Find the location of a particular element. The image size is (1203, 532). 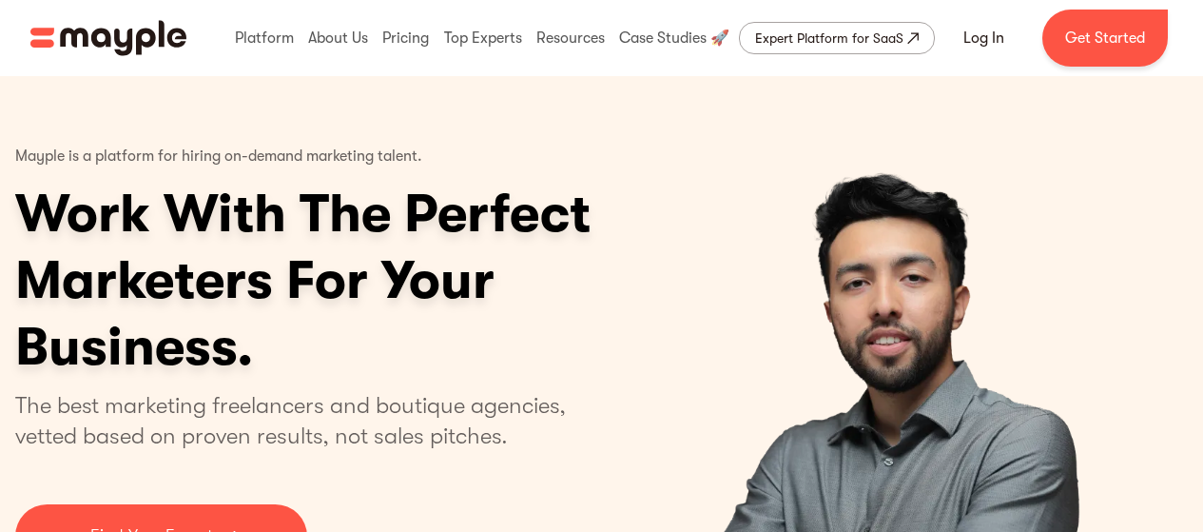

h1: Work With The Perfect Marketers For Your Business. is located at coordinates (377, 281).